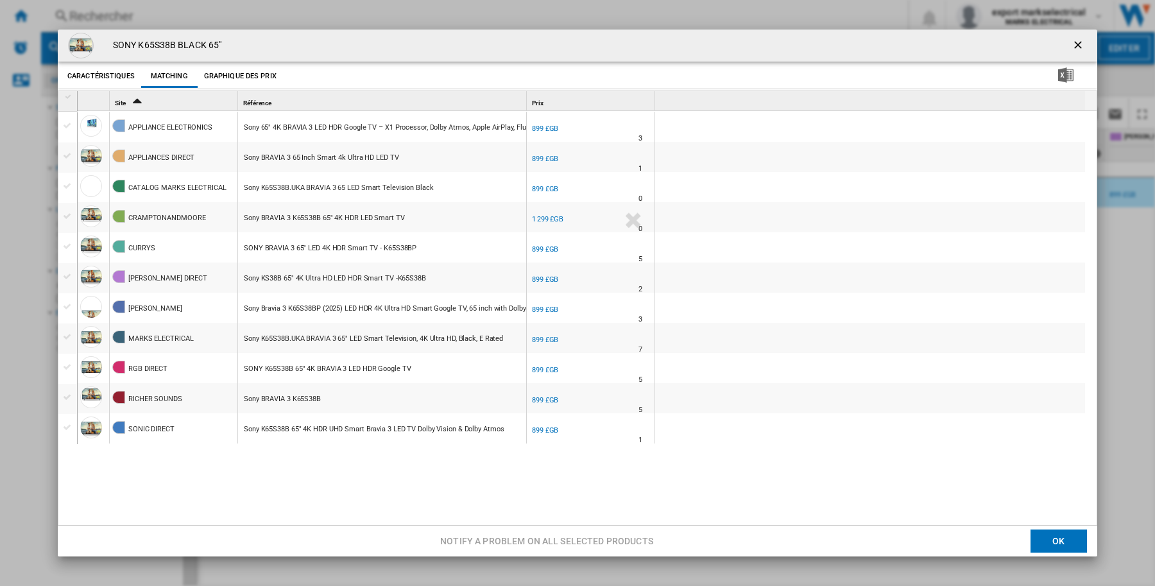 This screenshot has width=1155, height=586. What do you see at coordinates (382, 428) in the screenshot?
I see `div: https://www.sonicdirect.co.uk/prod/LED-OLED-QLED-TV-Televisions/euronics/Sony-K65S38B-65-4K-HDR-U...` at bounding box center [382, 428].